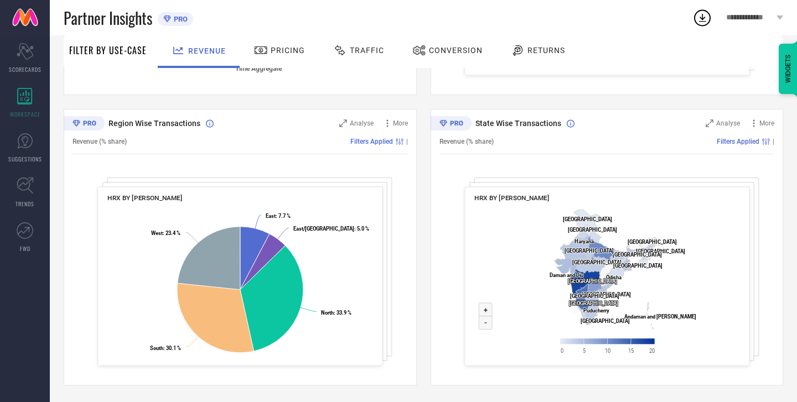 This screenshot has width=797, height=402. Describe the element at coordinates (651, 351) in the screenshot. I see `text: 20` at that location.